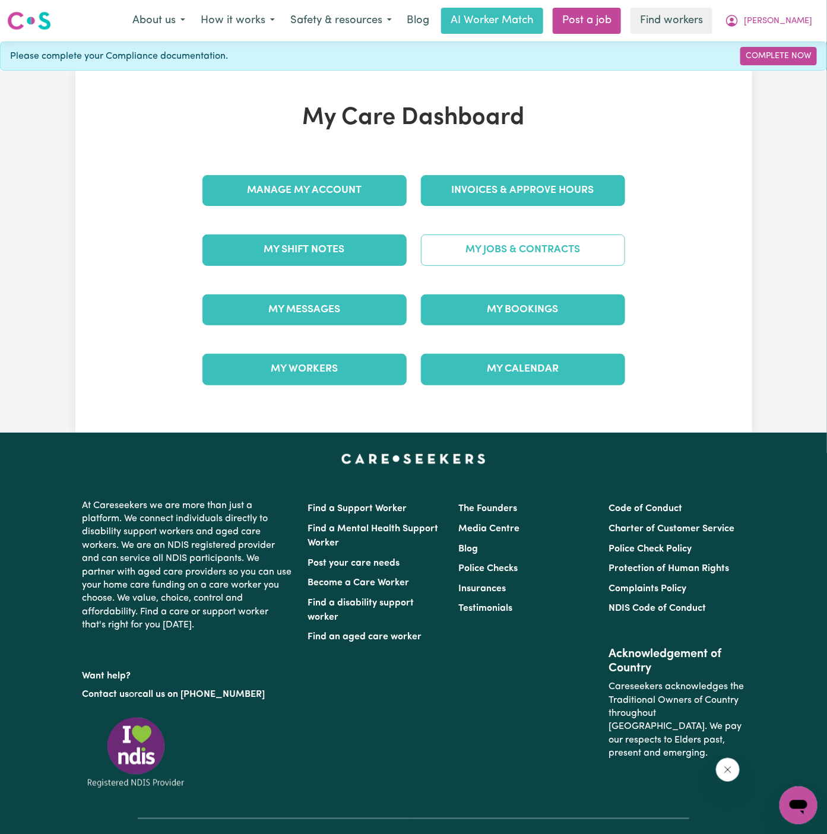  I want to click on a: Protection of Human Rights, so click(669, 569).